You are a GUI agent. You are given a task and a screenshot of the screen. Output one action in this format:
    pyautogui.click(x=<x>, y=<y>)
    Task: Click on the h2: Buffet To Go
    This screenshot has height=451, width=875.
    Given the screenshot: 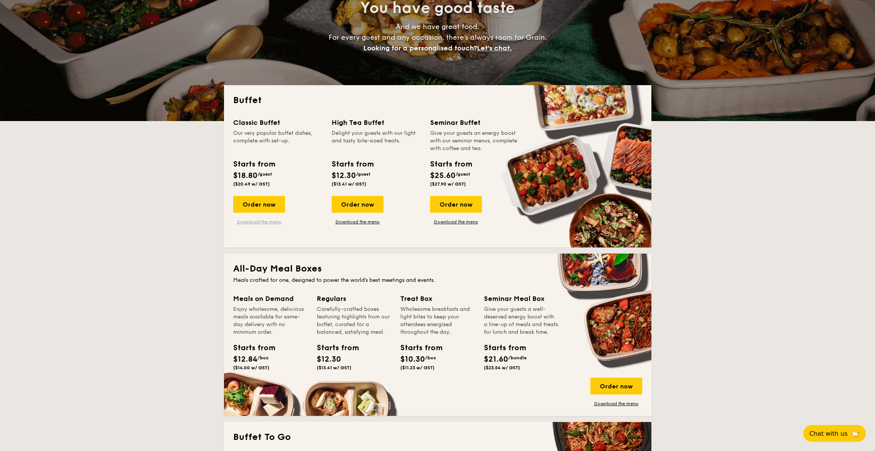 What is the action you would take?
    pyautogui.click(x=438, y=437)
    